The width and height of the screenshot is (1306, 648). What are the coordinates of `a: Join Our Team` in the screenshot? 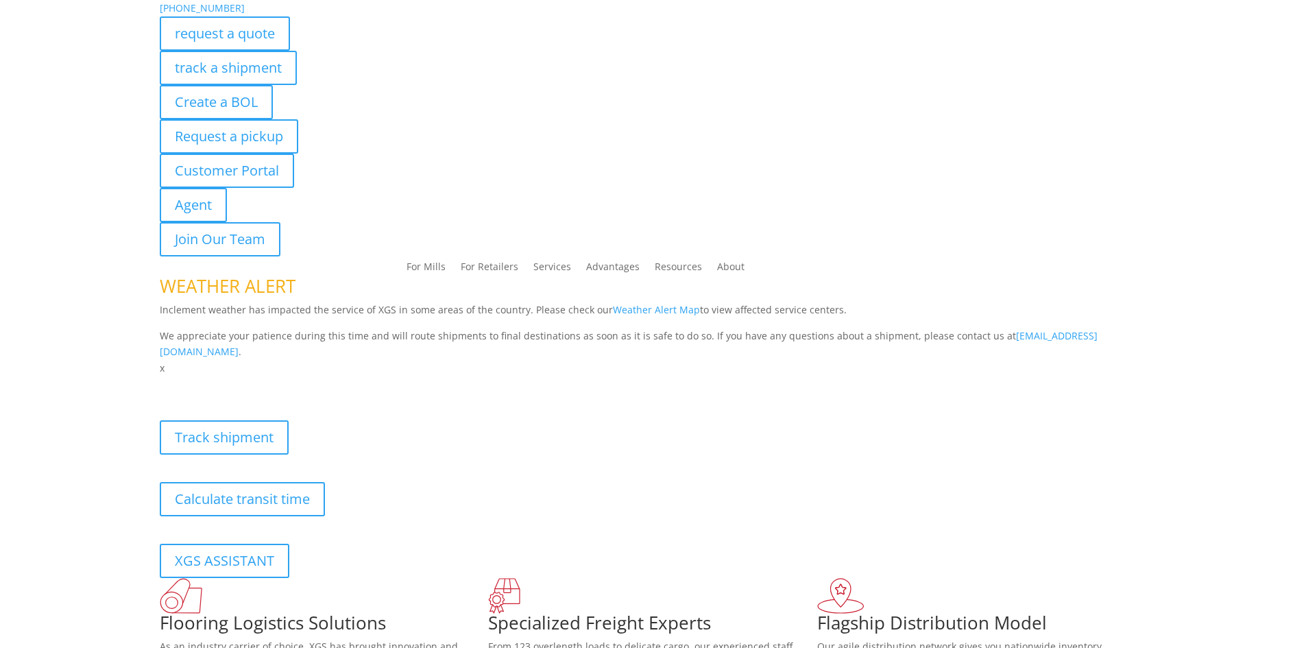 It's located at (220, 239).